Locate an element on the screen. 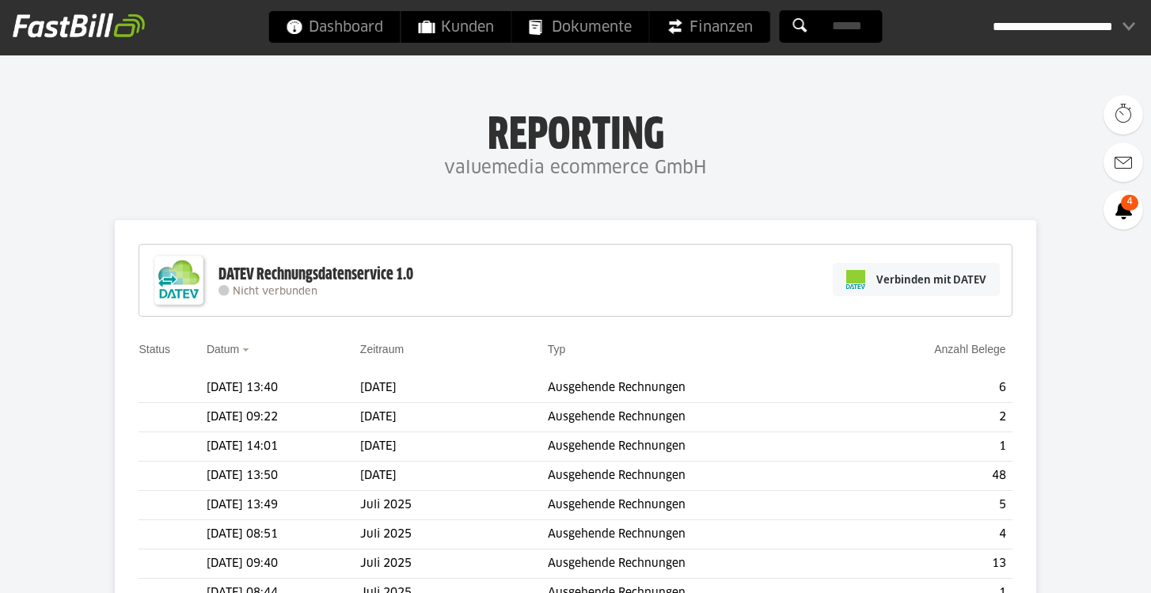 This screenshot has width=1151, height=593. td: 6 is located at coordinates (928, 388).